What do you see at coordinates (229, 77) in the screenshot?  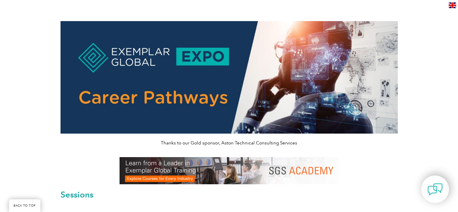 I see `img: career pathways` at bounding box center [229, 77].